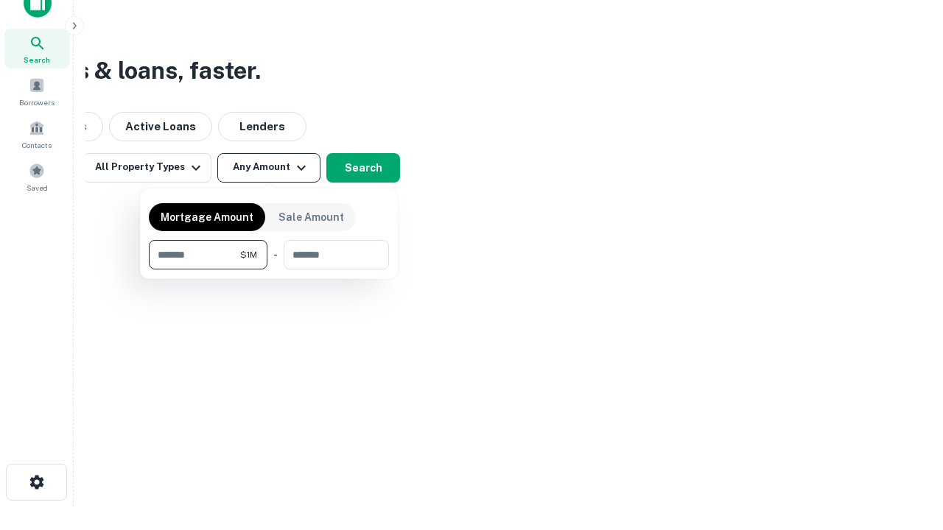 This screenshot has height=530, width=943. I want to click on p: Mortgage Amount, so click(207, 217).